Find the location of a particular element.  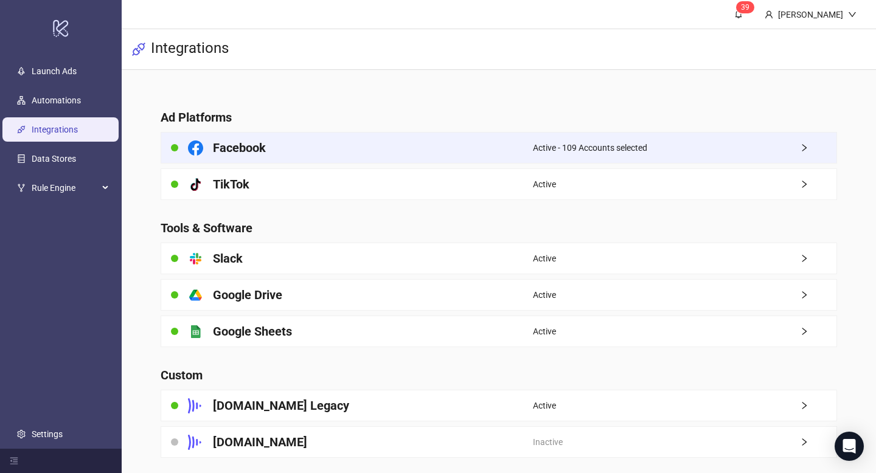

sup: 39 is located at coordinates (746, 7).